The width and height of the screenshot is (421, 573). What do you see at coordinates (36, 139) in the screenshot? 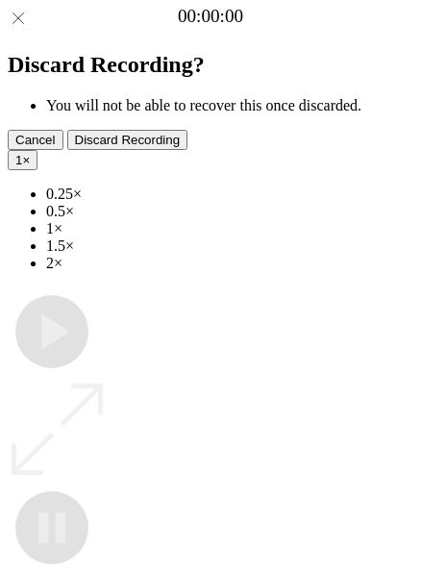
I see `button: Cancel` at bounding box center [36, 139].